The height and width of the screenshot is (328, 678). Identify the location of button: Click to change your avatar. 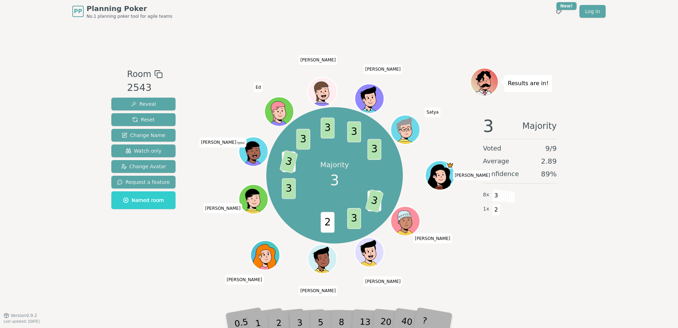
(254, 151).